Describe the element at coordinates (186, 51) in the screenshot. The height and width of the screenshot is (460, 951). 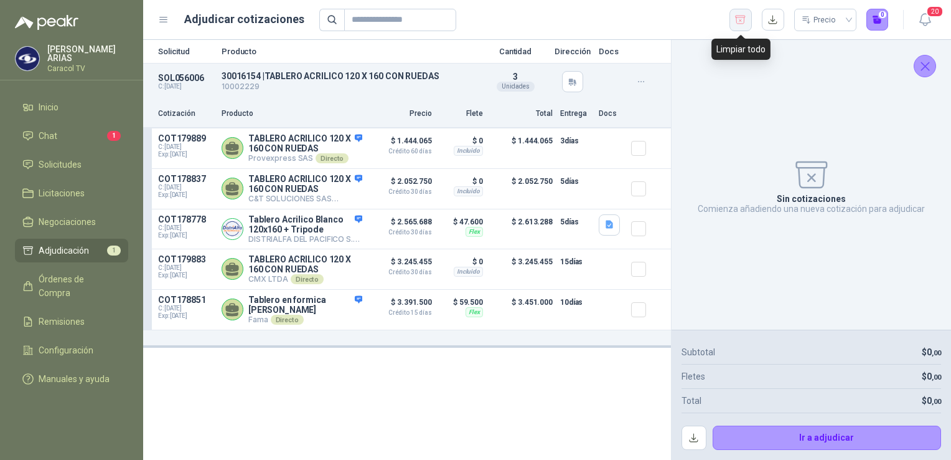
I see `p: Solicitud` at that location.